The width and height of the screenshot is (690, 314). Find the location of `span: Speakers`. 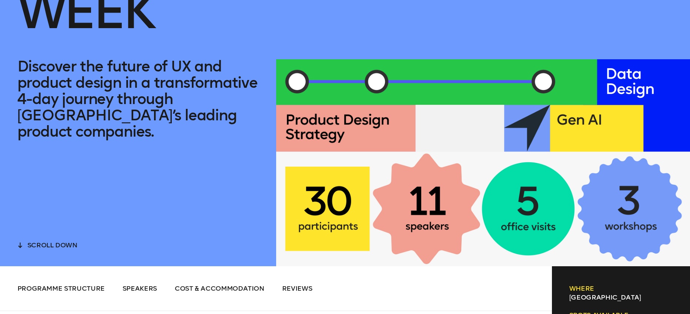

span: Speakers is located at coordinates (140, 289).